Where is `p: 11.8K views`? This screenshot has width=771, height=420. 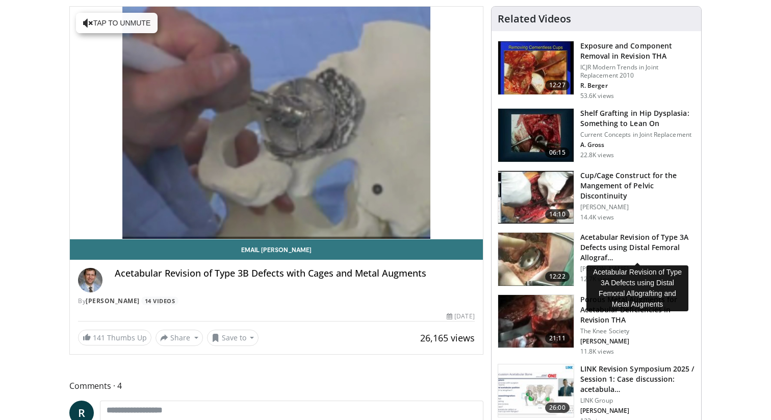 p: 11.8K views is located at coordinates (597, 351).